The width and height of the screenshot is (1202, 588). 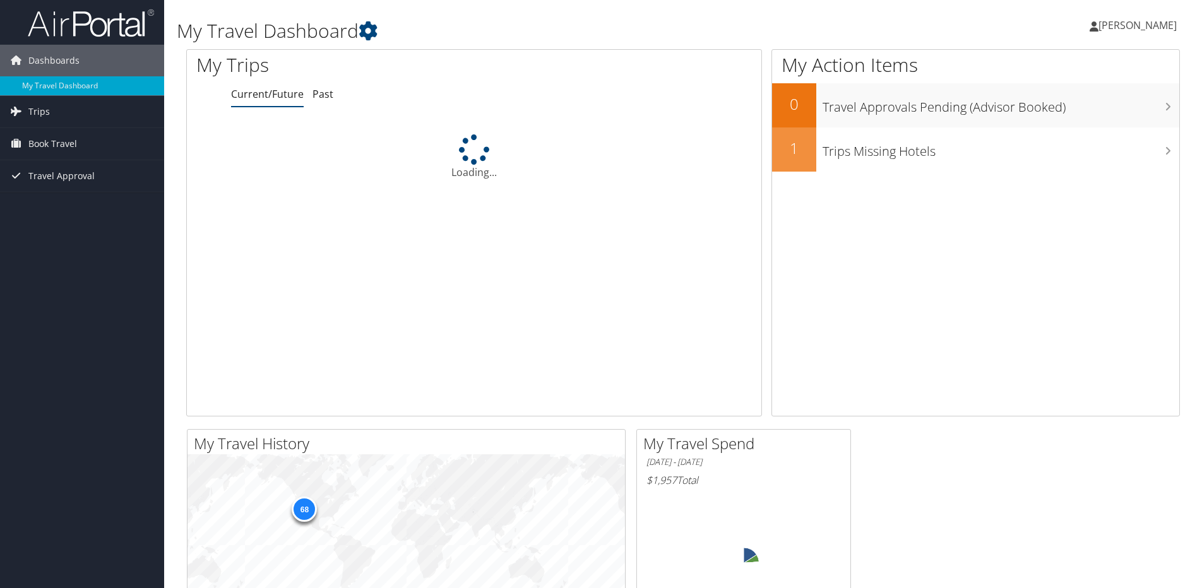 What do you see at coordinates (409, 444) in the screenshot?
I see `h2: My Travel History` at bounding box center [409, 444].